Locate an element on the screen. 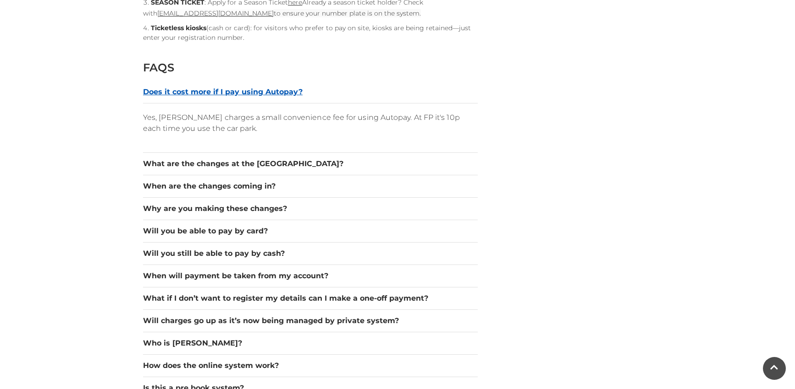 The width and height of the screenshot is (795, 389). button: What if I don’t want to register my details can I make a one-off payment? is located at coordinates (310, 299).